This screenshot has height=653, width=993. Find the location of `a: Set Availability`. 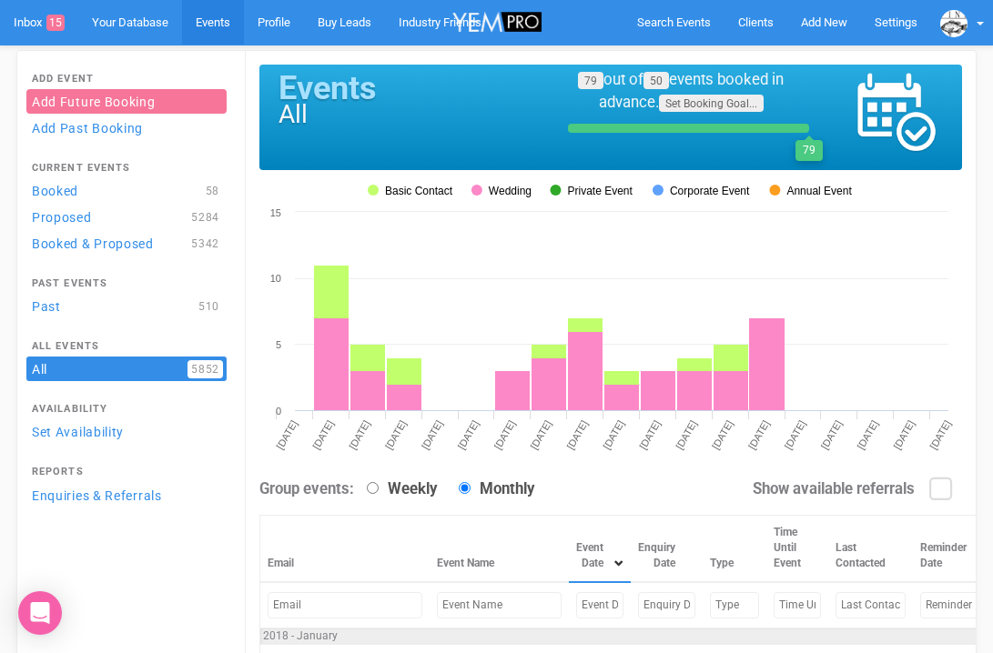

a: Set Availability is located at coordinates (126, 431).